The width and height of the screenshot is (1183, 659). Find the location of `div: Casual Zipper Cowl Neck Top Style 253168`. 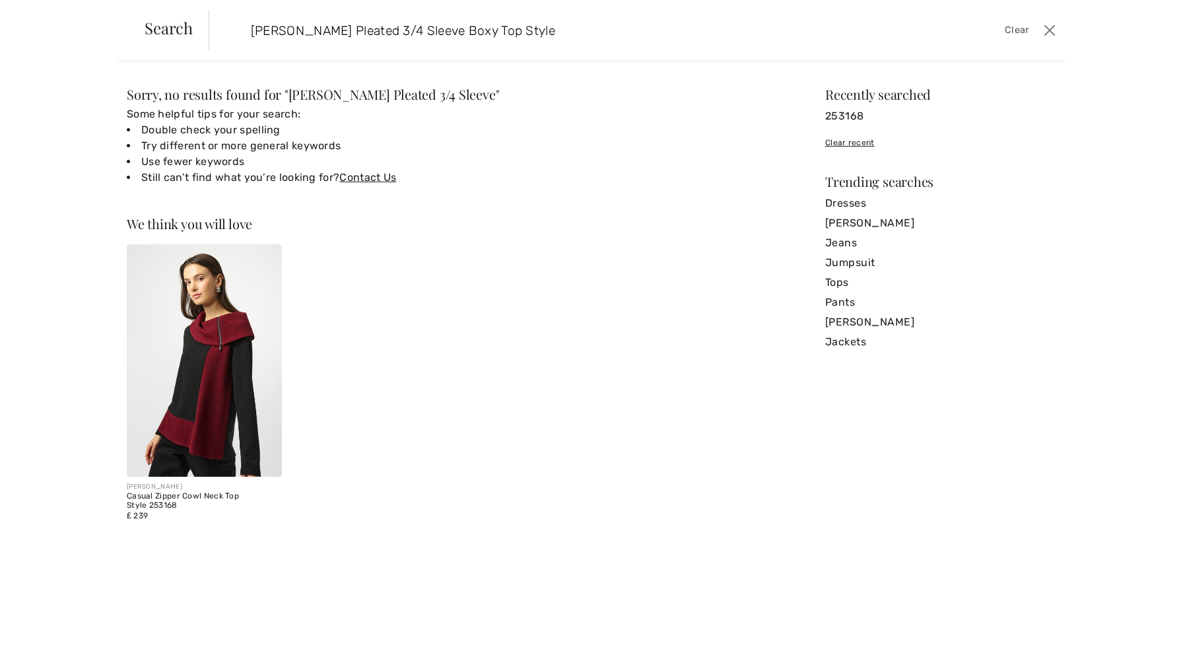

div: Casual Zipper Cowl Neck Top Style 253168 is located at coordinates (204, 501).